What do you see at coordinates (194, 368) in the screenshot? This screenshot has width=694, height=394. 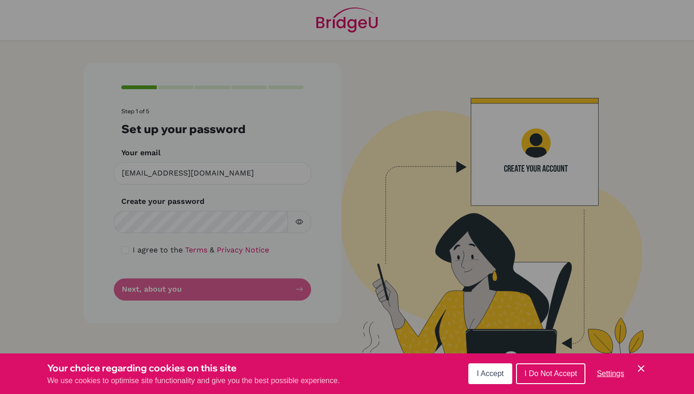 I see `h3: Your choice regarding cookies on this site` at bounding box center [194, 368].